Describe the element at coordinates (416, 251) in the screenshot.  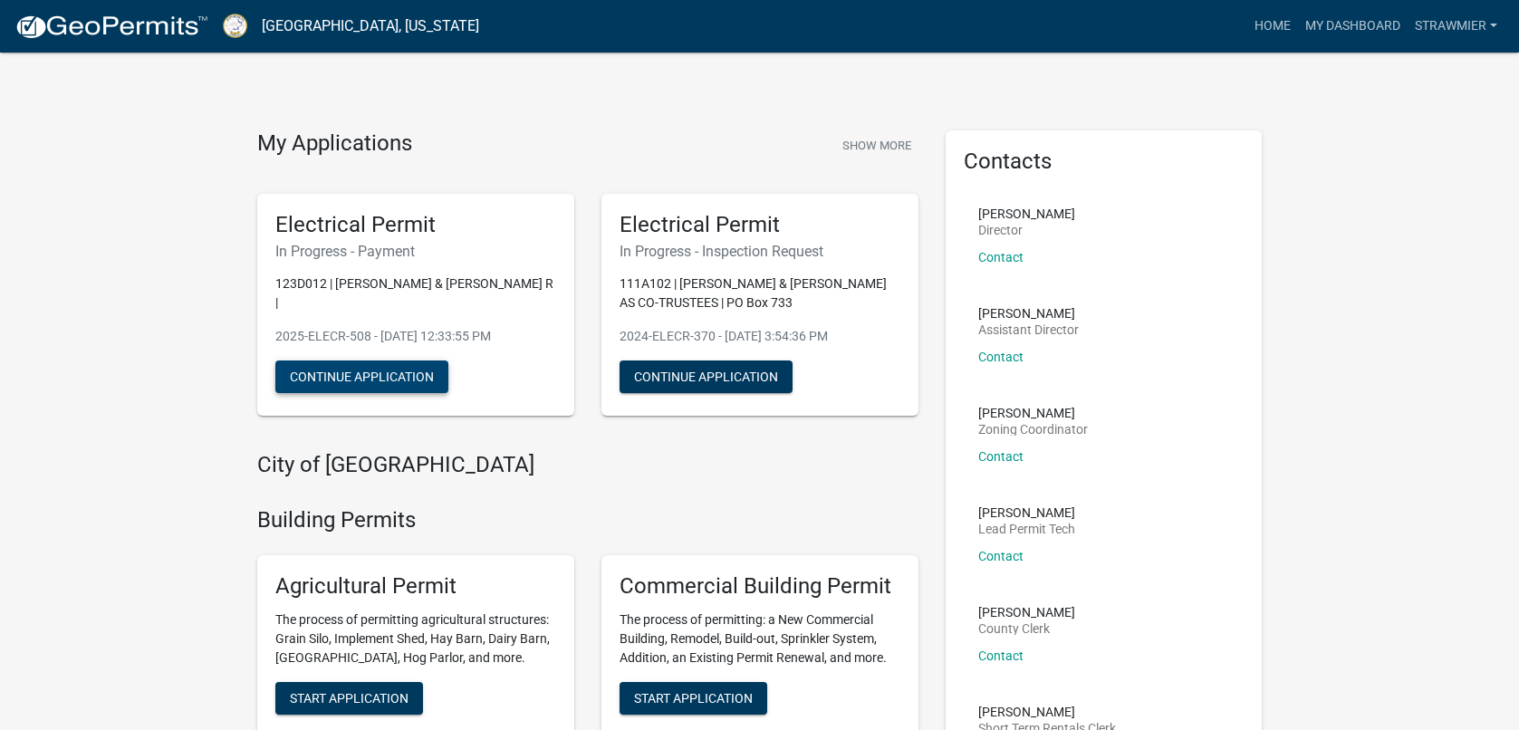
I see `h6: In Progress - Payment` at that location.